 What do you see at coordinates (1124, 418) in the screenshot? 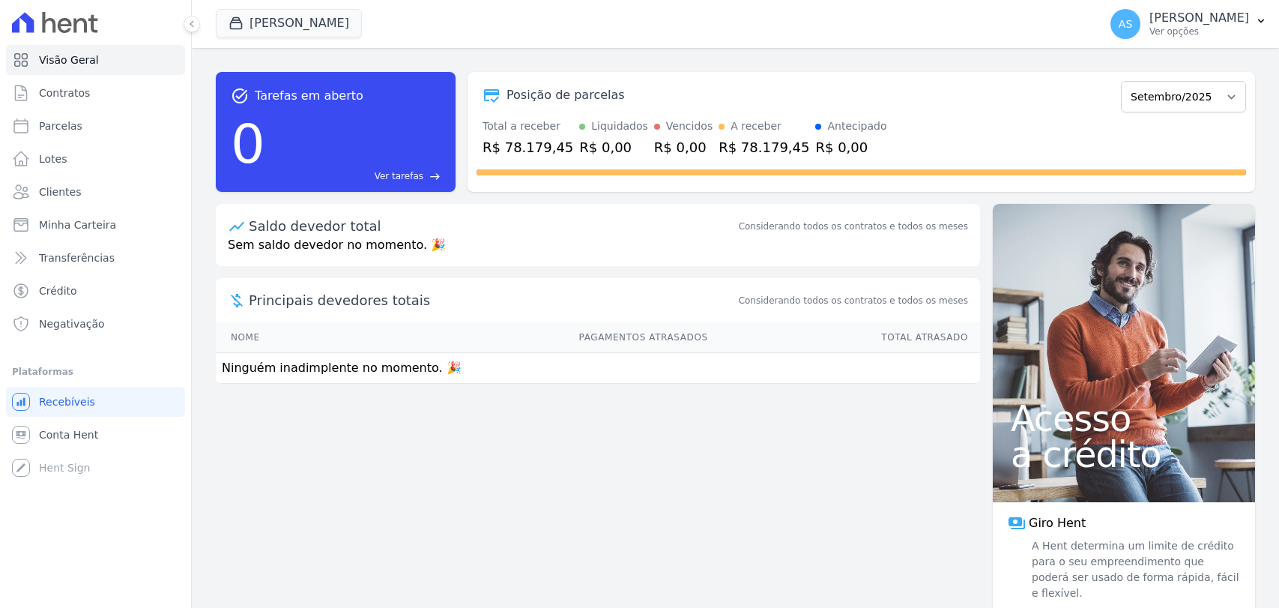
I see `span: Acesso` at bounding box center [1124, 418].